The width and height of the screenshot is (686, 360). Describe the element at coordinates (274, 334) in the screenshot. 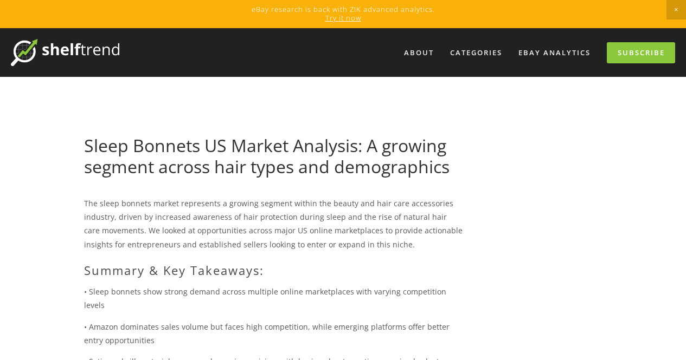

I see `p: • Amazon dominates sales volume but faces high competition, while emerging platforms offer better...` at that location.